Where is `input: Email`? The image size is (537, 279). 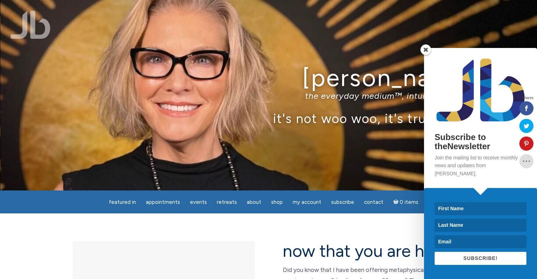
input: Email is located at coordinates (480, 242).